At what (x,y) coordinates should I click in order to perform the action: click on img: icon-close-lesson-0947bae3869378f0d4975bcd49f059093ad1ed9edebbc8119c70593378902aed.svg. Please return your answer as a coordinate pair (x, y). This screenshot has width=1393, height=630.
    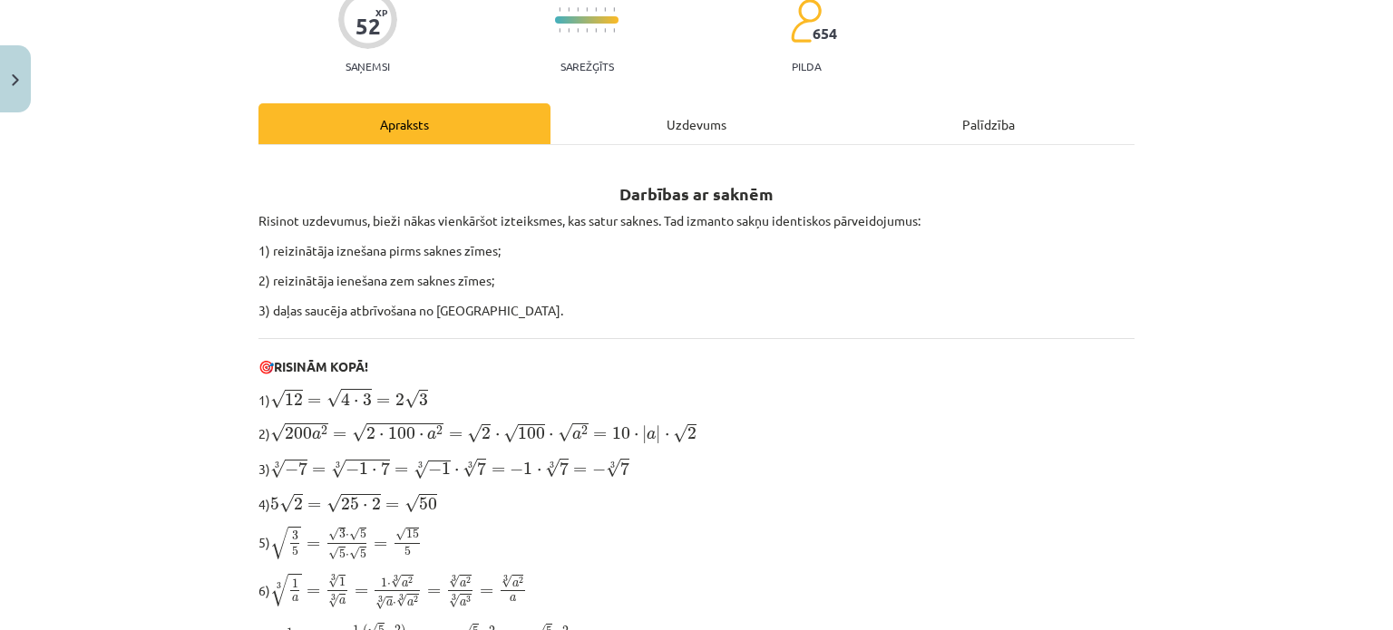
    Looking at the image, I should click on (15, 80).